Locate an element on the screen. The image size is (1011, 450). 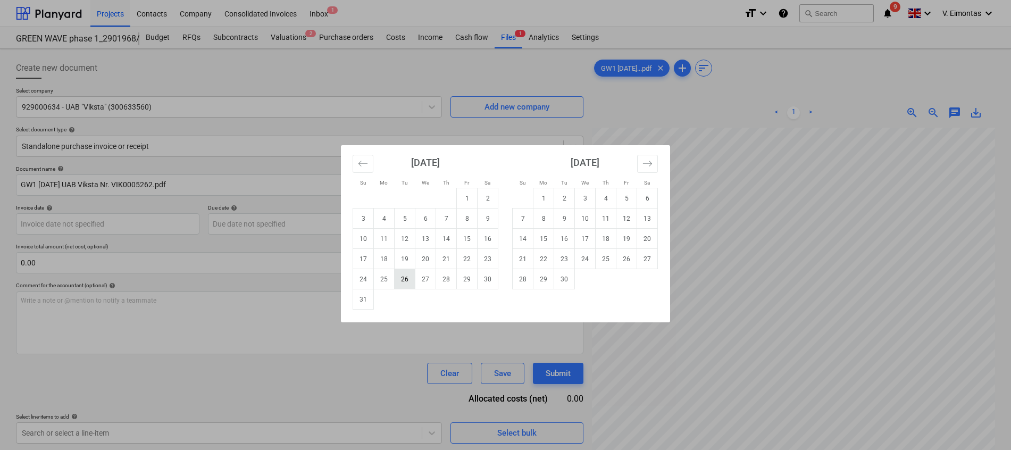
td: Monday, September 29, 2025 is located at coordinates (544, 279).